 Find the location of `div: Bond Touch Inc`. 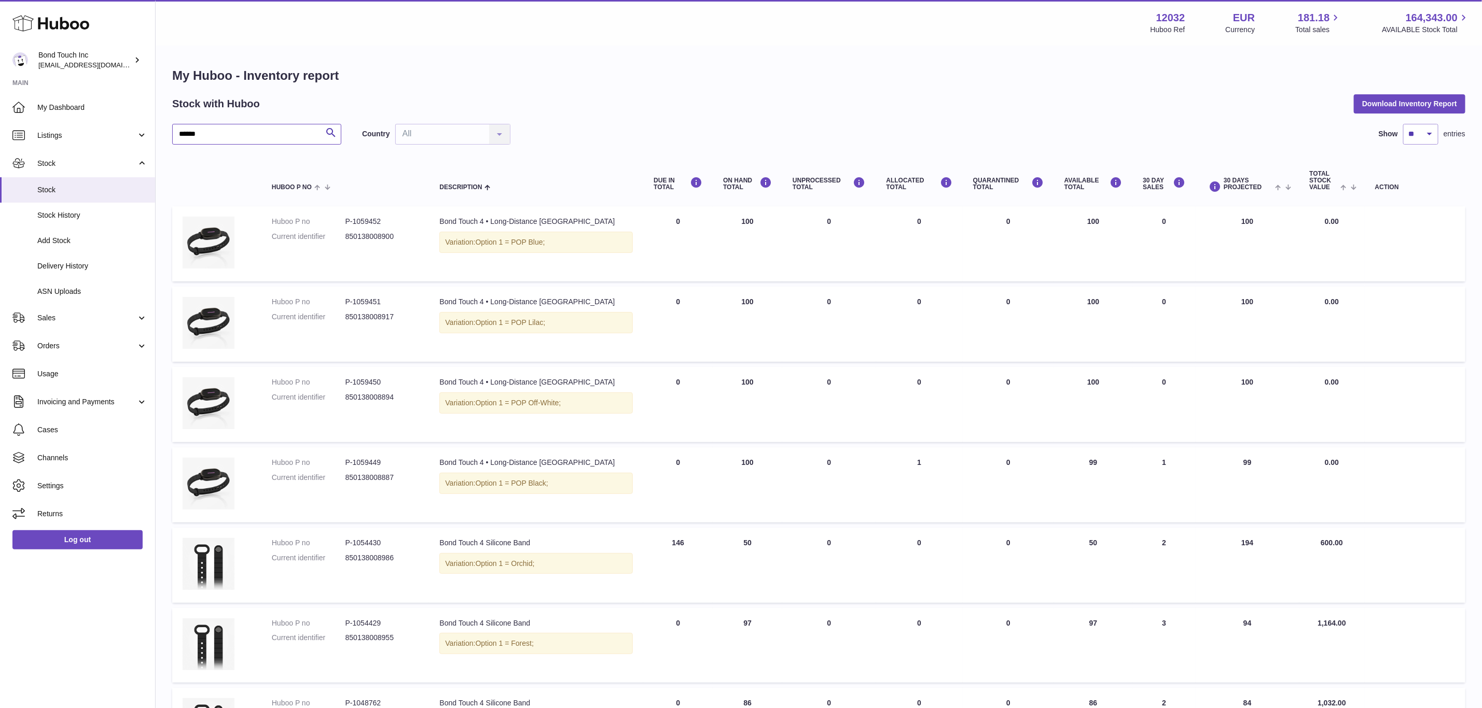

div: Bond Touch Inc is located at coordinates (85, 60).